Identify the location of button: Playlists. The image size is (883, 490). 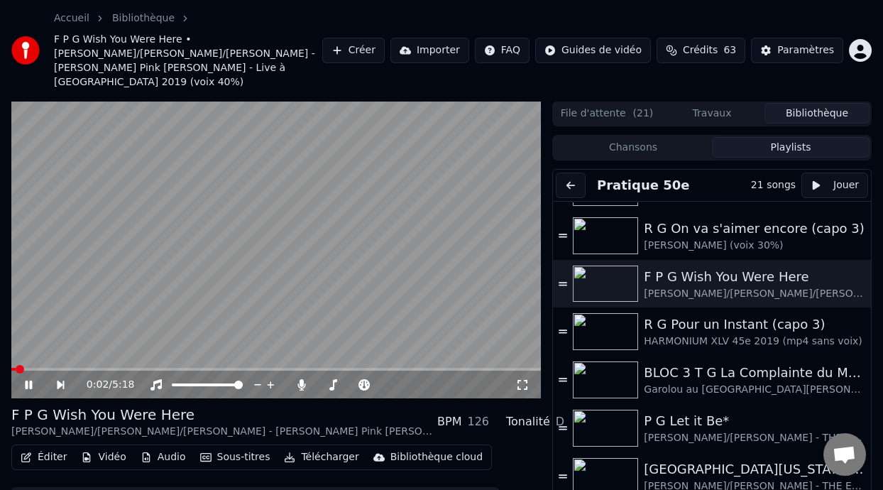
(790, 147).